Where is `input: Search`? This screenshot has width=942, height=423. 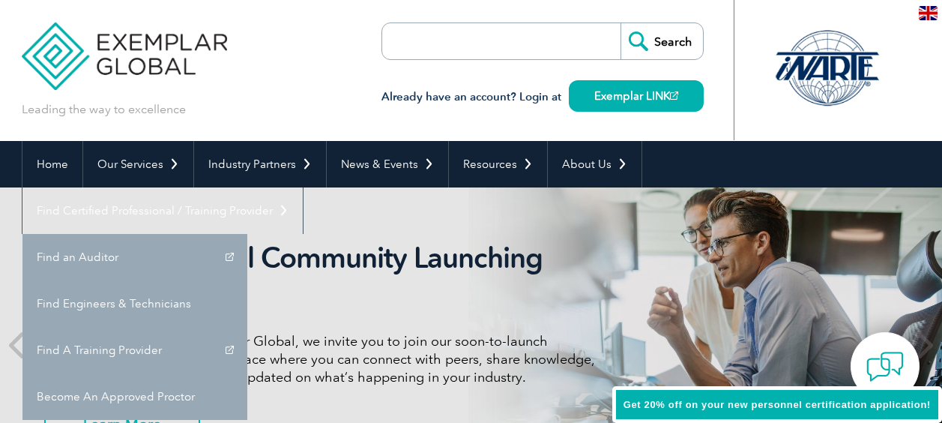 input: Search is located at coordinates (662, 41).